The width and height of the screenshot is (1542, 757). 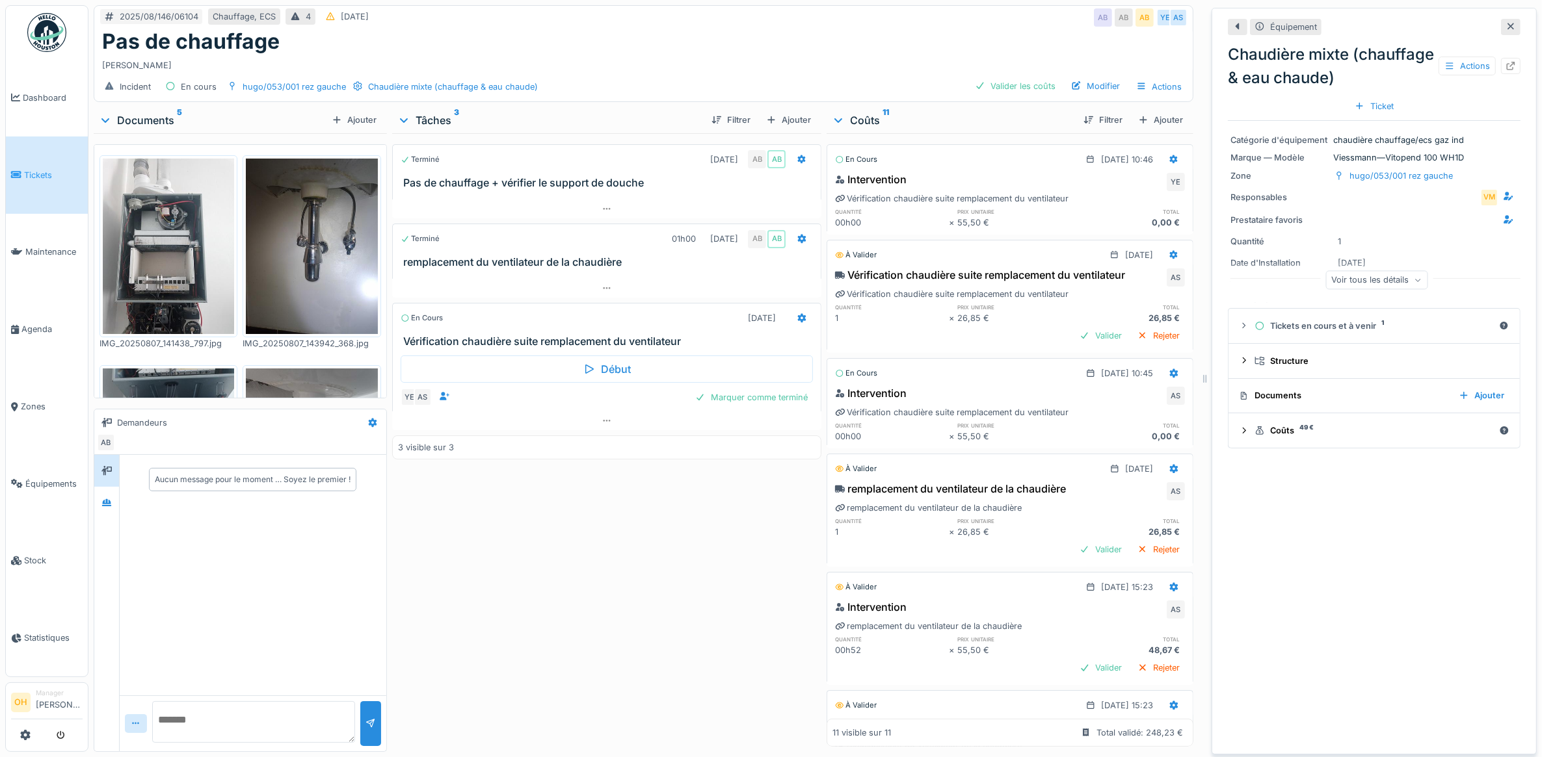 What do you see at coordinates (549, 120) in the screenshot?
I see `div: Tâches` at bounding box center [549, 120].